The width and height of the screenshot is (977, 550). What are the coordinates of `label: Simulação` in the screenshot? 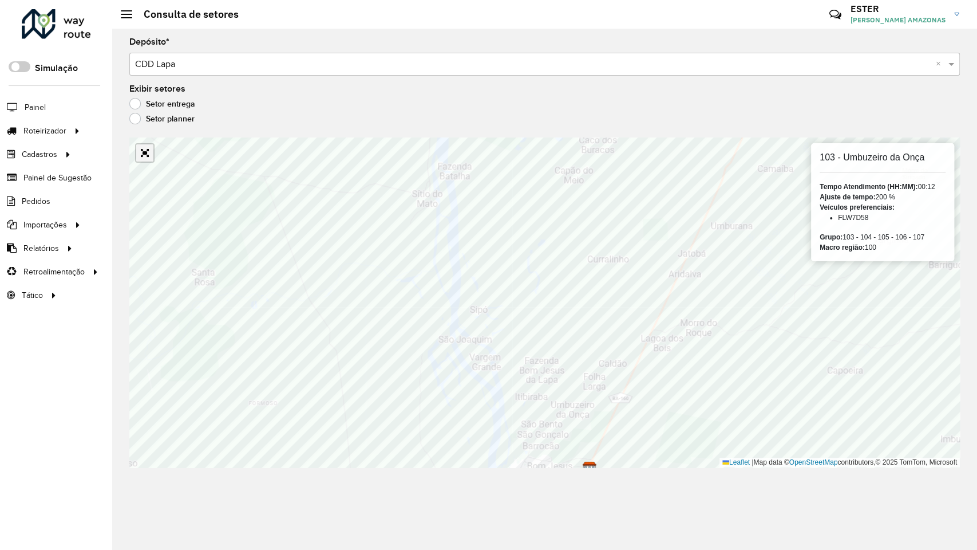 It's located at (56, 68).